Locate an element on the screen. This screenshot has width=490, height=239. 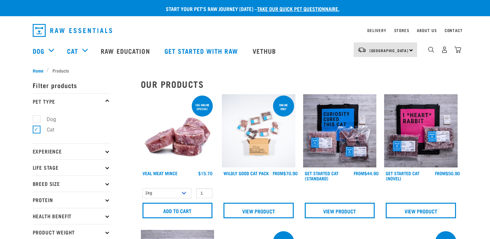
div: 1kg online special! is located at coordinates (202, 107).